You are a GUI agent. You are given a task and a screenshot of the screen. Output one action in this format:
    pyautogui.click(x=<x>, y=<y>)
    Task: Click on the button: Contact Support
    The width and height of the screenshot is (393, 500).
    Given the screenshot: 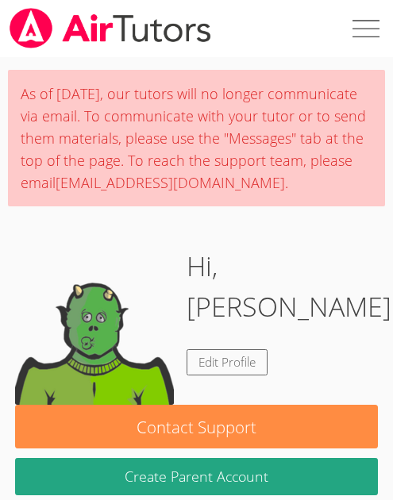 What is the action you would take?
    pyautogui.click(x=196, y=427)
    